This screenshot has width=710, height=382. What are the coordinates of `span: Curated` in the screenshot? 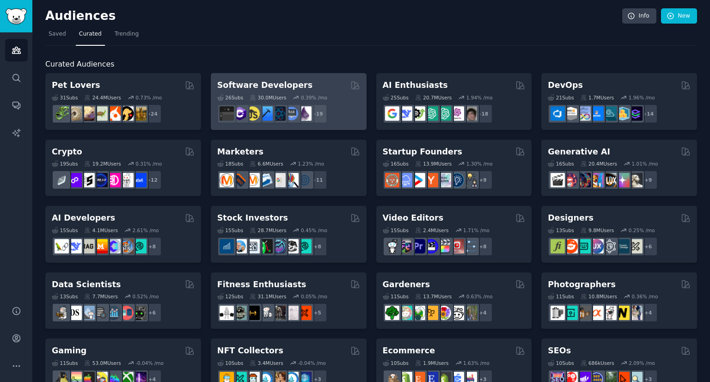 It's located at (90, 34).